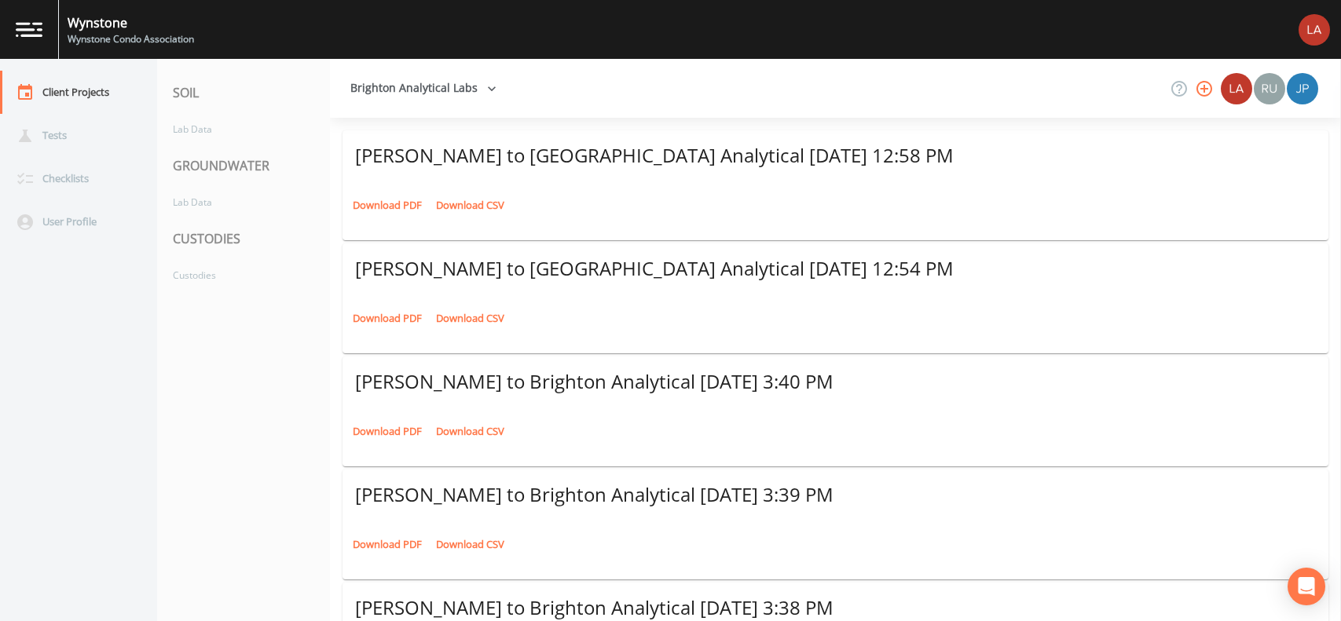 This screenshot has height=621, width=1341. Describe the element at coordinates (1269, 89) in the screenshot. I see `img: a5c06d64ce99e847b6841ccd0307af82` at that location.